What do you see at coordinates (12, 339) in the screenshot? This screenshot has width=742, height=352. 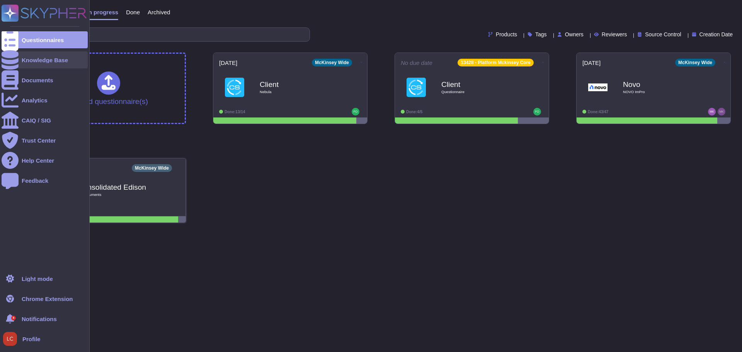 I see `button: user` at bounding box center [12, 339].